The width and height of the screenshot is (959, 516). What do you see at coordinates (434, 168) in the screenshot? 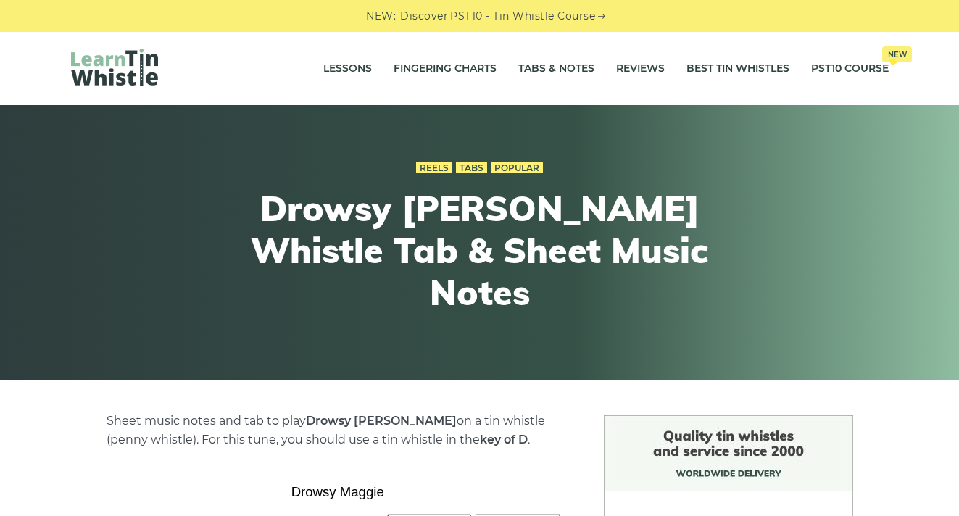
I see `a: Reels` at bounding box center [434, 168].